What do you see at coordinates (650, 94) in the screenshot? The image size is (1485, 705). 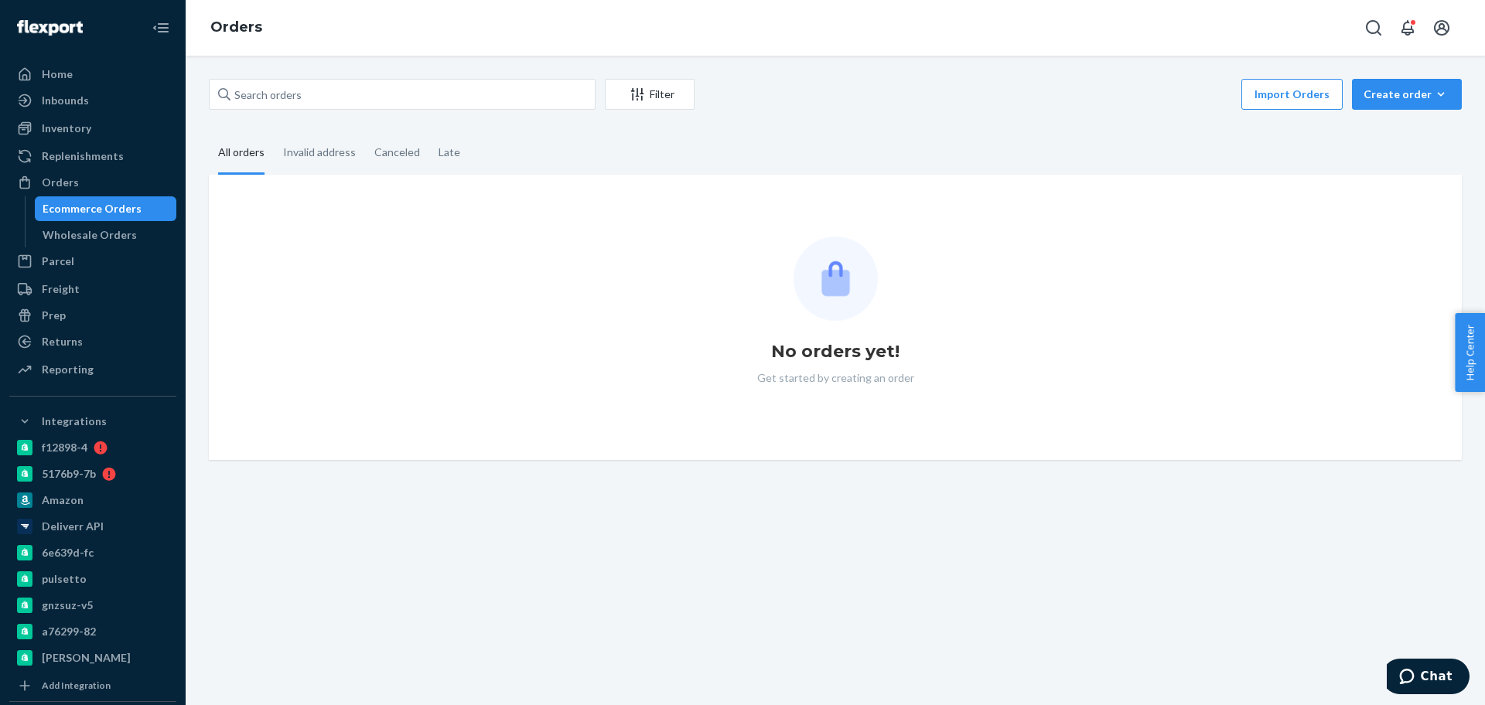 I see `div: Filter` at bounding box center [650, 94].